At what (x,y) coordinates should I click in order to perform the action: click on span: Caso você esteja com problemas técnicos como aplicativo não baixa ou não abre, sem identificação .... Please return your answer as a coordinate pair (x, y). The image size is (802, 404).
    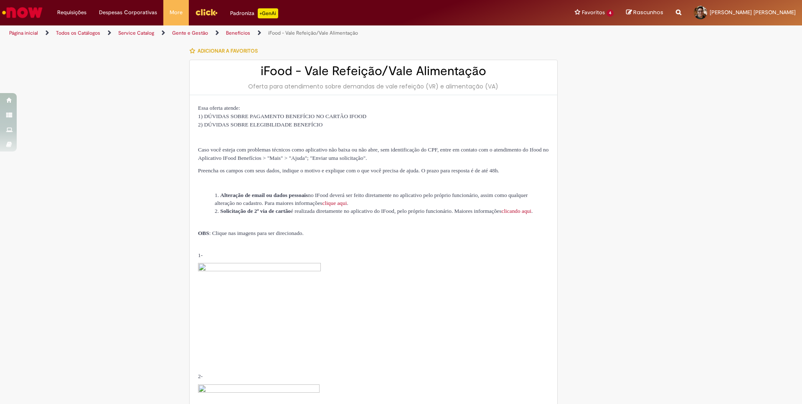
    Looking at the image, I should click on (373, 154).